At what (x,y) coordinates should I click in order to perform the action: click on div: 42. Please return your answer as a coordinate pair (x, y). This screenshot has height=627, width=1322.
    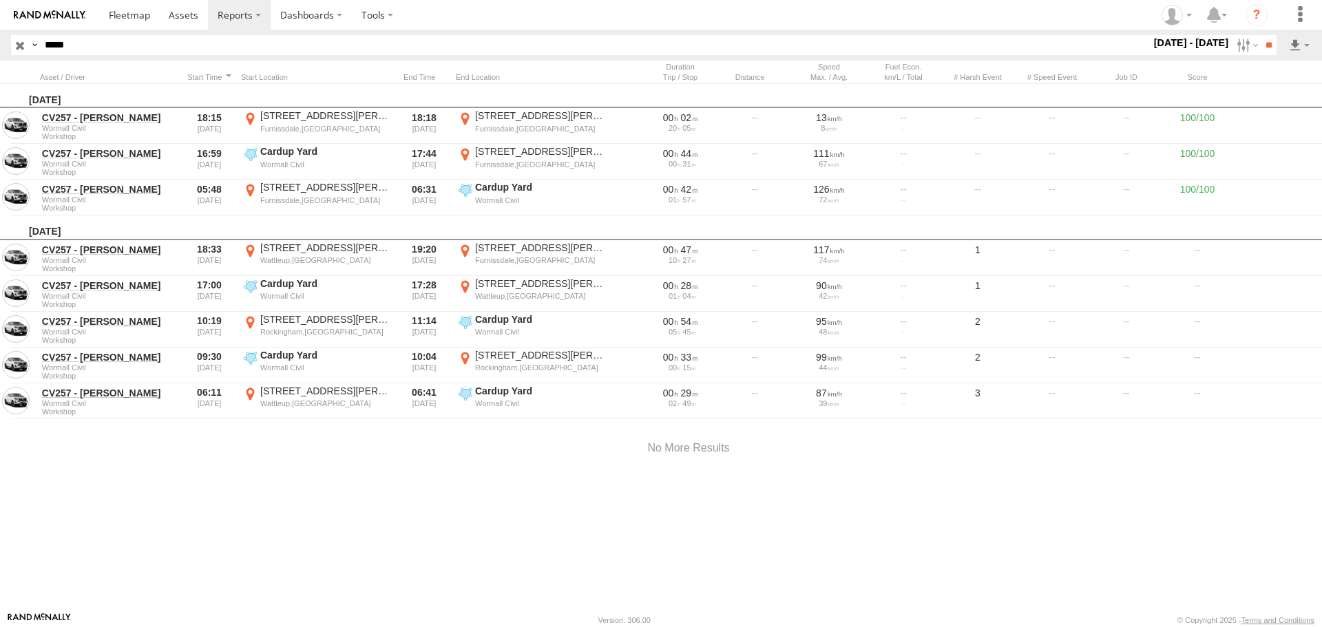
    Looking at the image, I should click on (829, 296).